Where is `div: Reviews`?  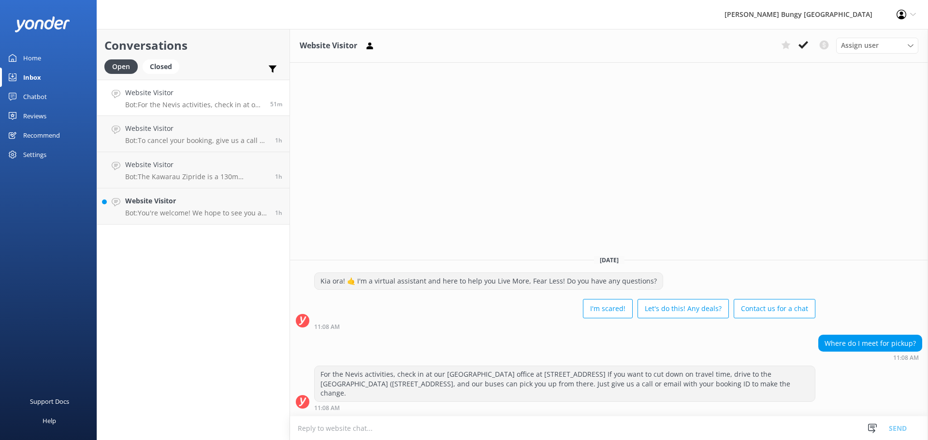
div: Reviews is located at coordinates (35, 116).